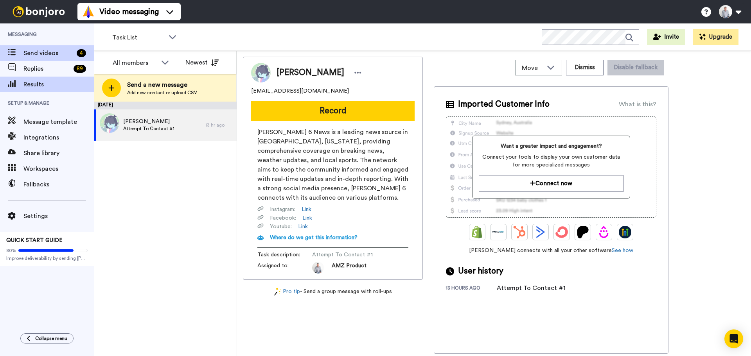  What do you see at coordinates (531, 288) in the screenshot?
I see `div: Attempt To Contact #1` at bounding box center [531, 288].